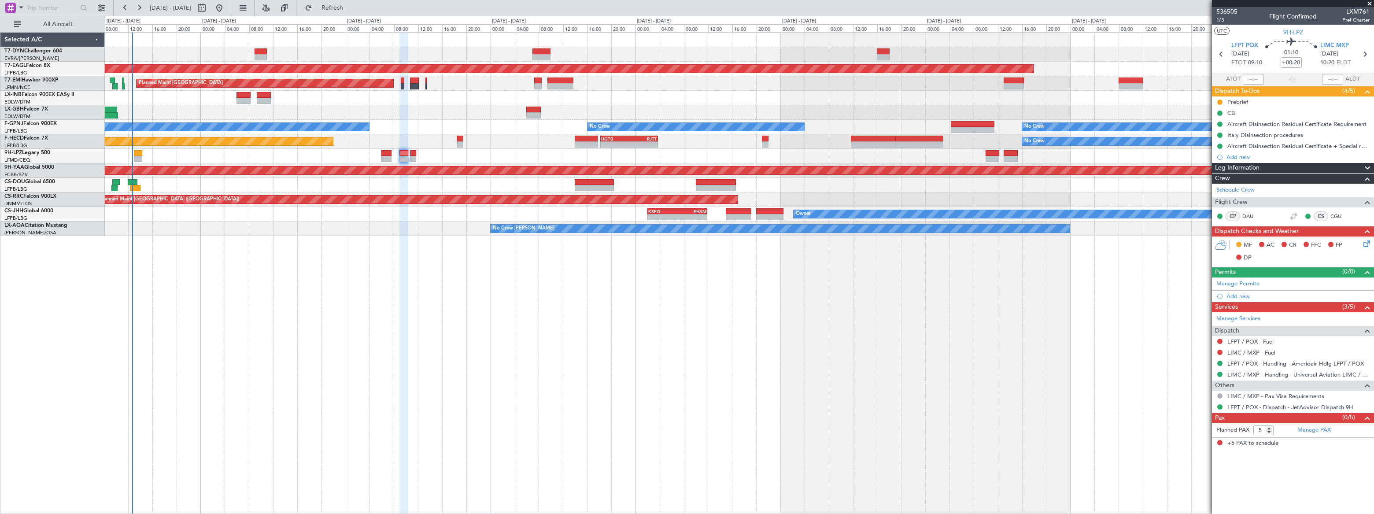 This screenshot has height=514, width=1374. Describe the element at coordinates (803, 214) in the screenshot. I see `div: Owner` at that location.